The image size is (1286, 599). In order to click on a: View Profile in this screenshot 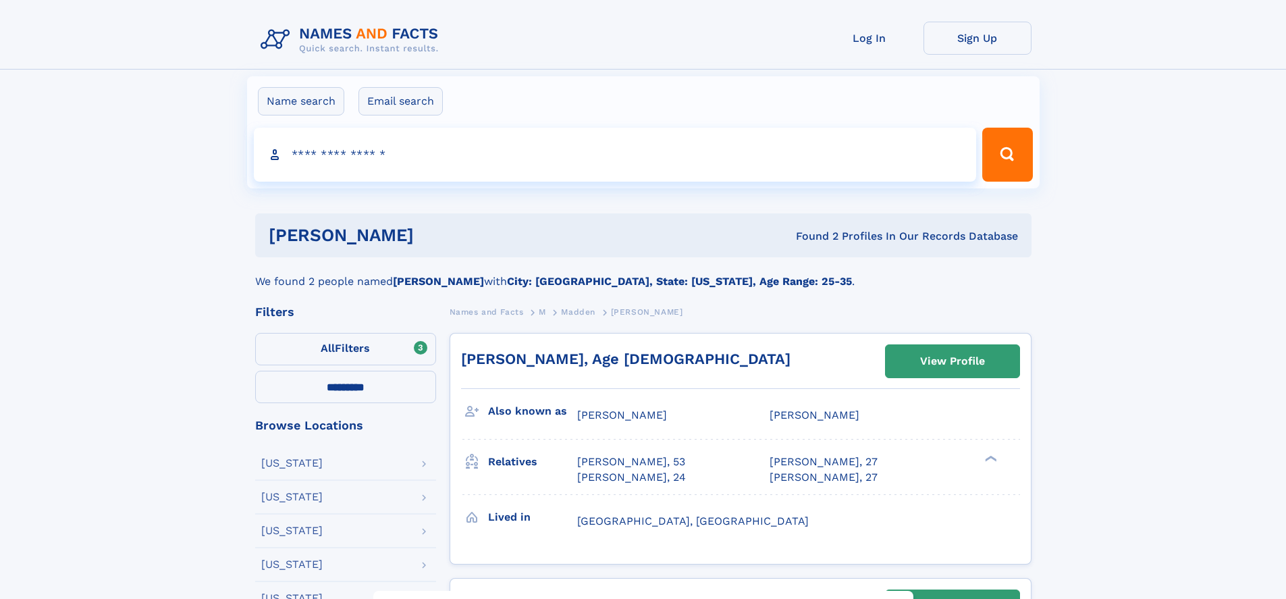, I will do `click(953, 361)`.